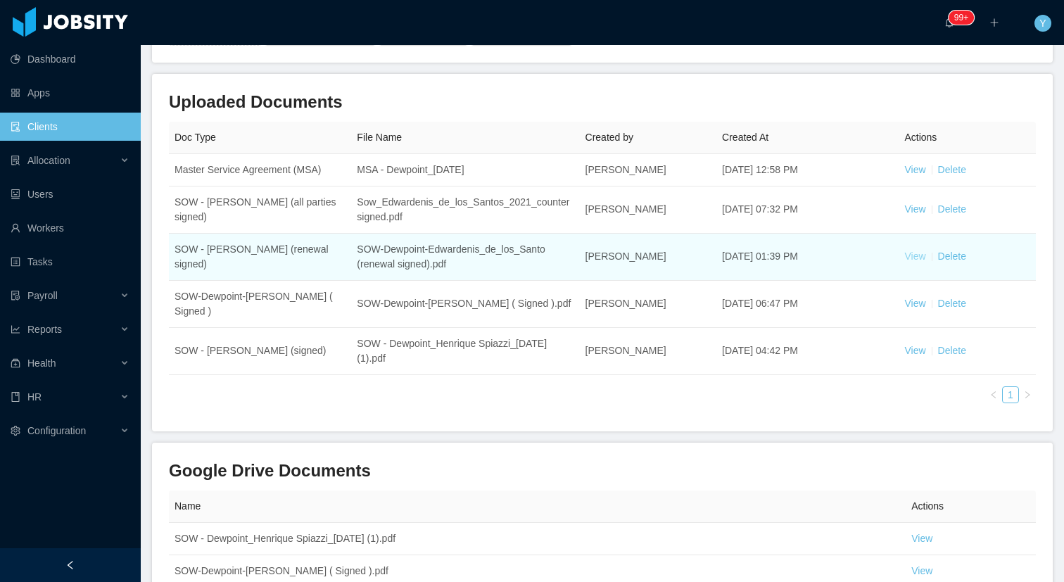 The width and height of the screenshot is (1064, 582). What do you see at coordinates (49, 160) in the screenshot?
I see `span: Allocation` at bounding box center [49, 160].